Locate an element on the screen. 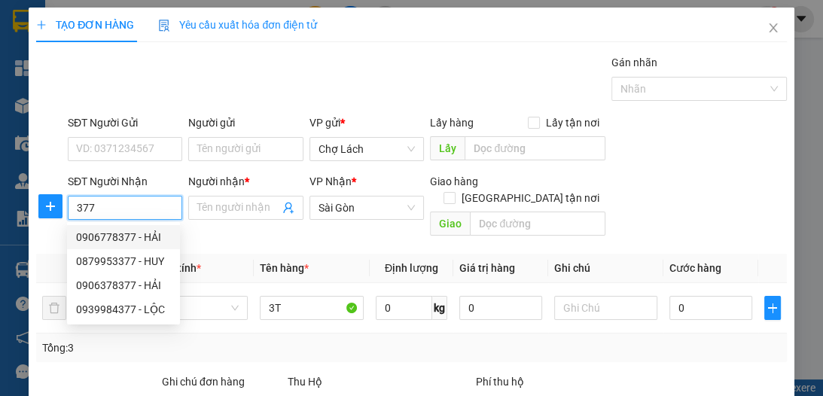 Image resolution: width=823 pixels, height=396 pixels. button: delete is located at coordinates (54, 308).